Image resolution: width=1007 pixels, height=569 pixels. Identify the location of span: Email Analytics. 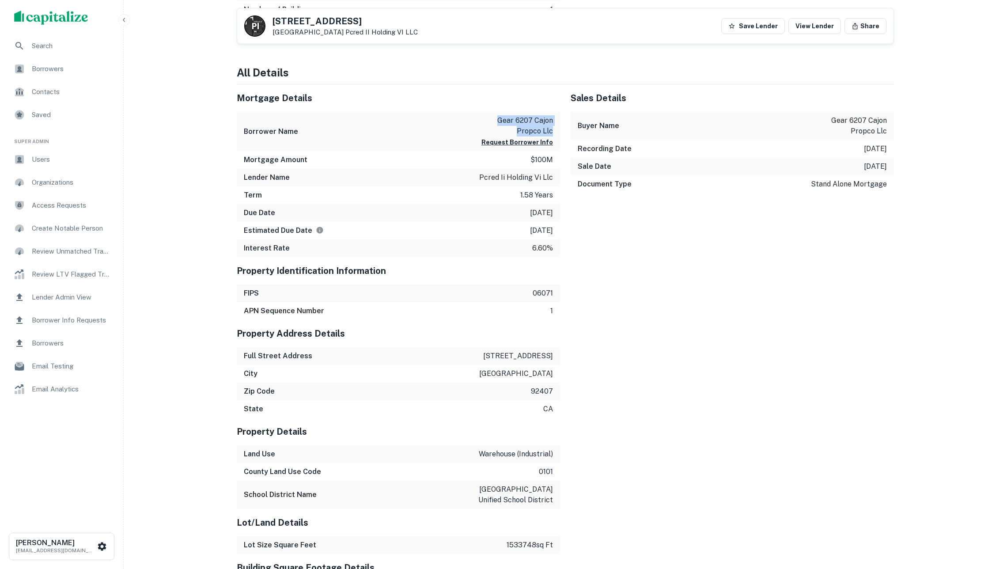
(71, 389).